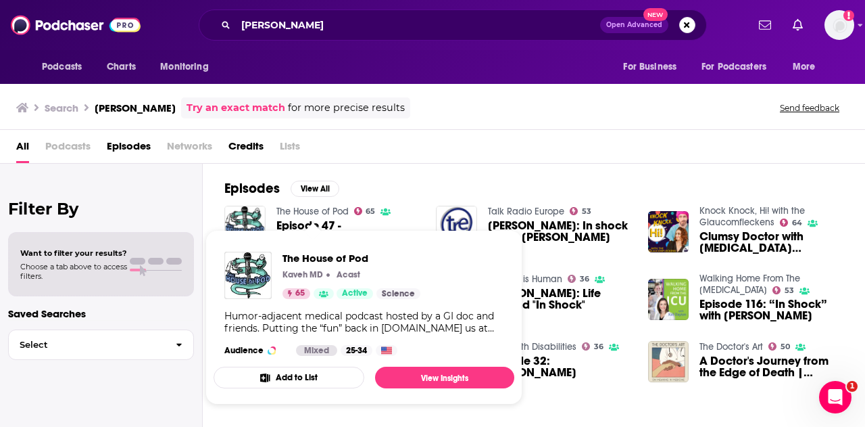 Image resolution: width=865 pixels, height=427 pixels. Describe the element at coordinates (316, 350) in the screenshot. I see `div: Mixed` at that location.